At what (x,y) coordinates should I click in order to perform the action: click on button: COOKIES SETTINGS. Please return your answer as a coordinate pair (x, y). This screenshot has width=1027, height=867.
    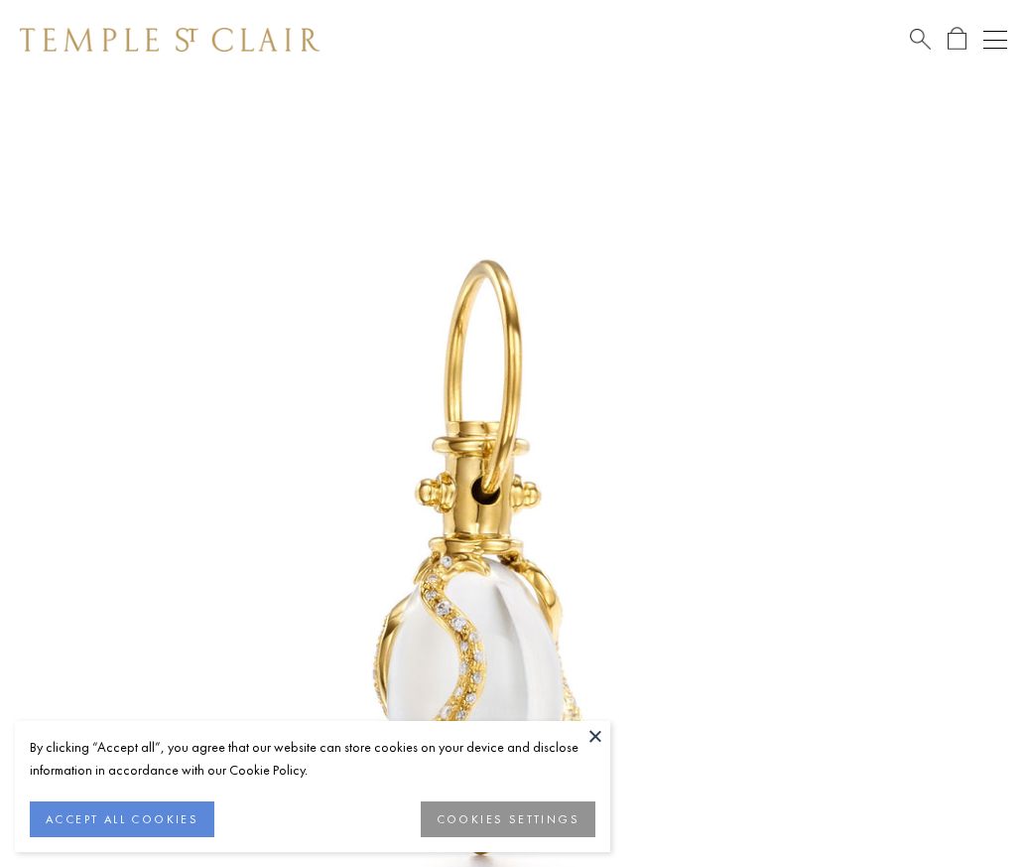
    Looking at the image, I should click on (508, 819).